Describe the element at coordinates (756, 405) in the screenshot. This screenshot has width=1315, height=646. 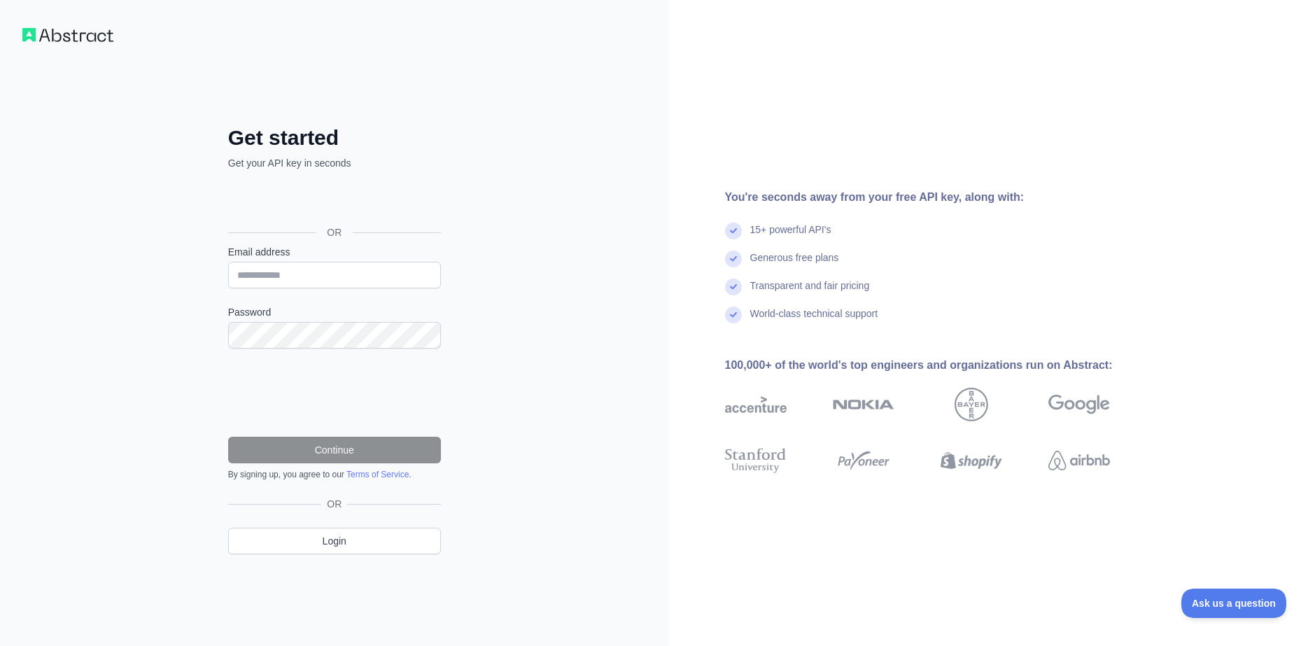
I see `img: accenture` at that location.